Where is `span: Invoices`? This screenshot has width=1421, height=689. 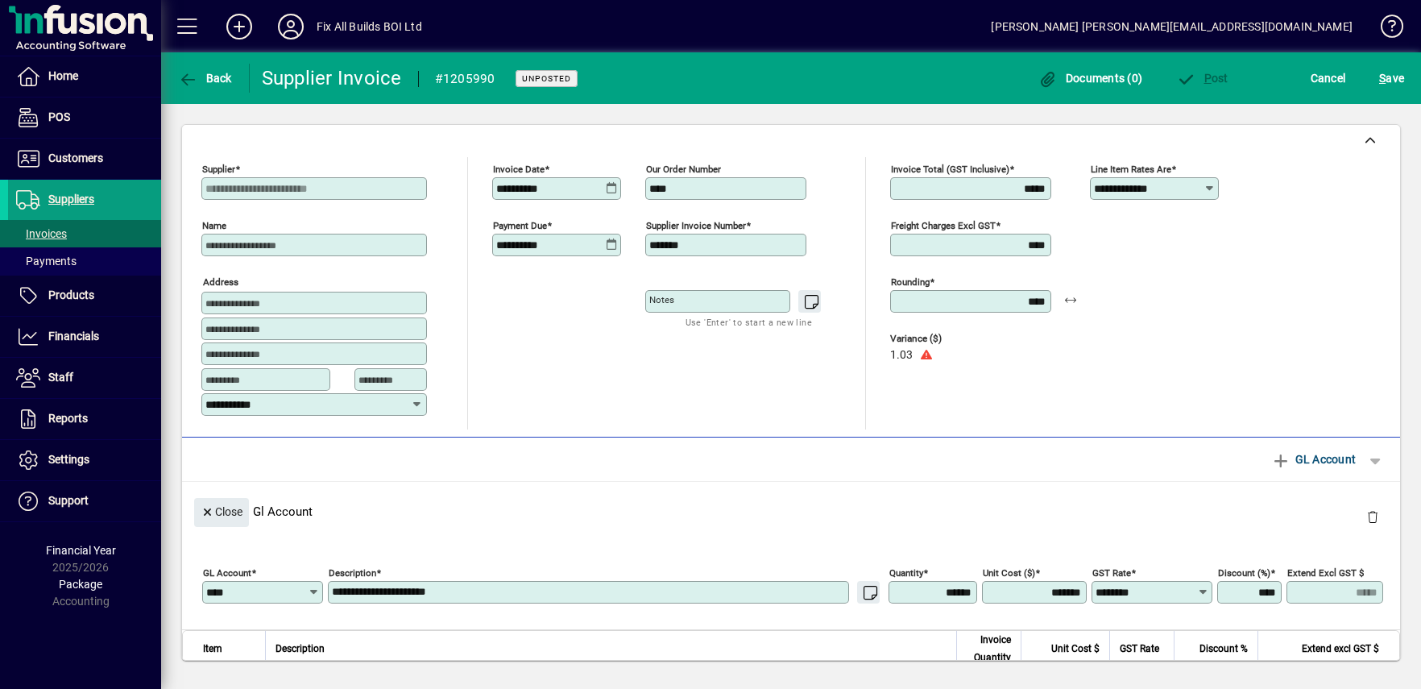
span: Invoices is located at coordinates (41, 234).